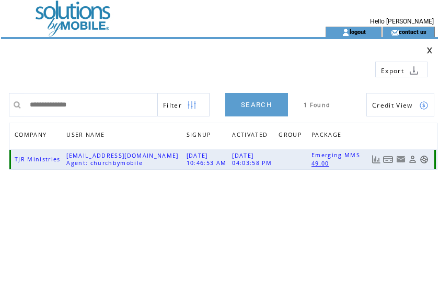  What do you see at coordinates (200, 134) in the screenshot?
I see `a: SIGNUP` at bounding box center [200, 134].